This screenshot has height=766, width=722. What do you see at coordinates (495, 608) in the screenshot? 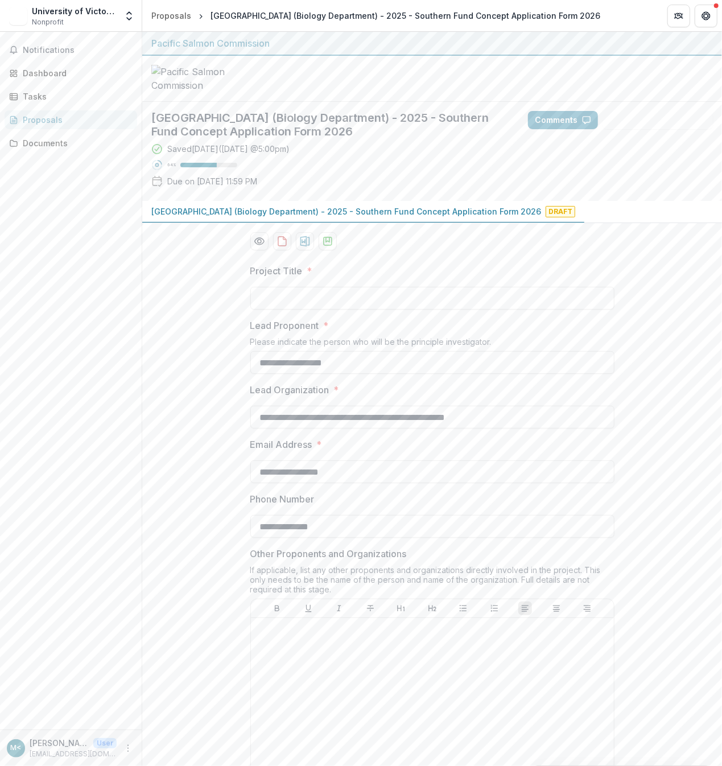
I see `button: Ordered List` at bounding box center [495, 608].